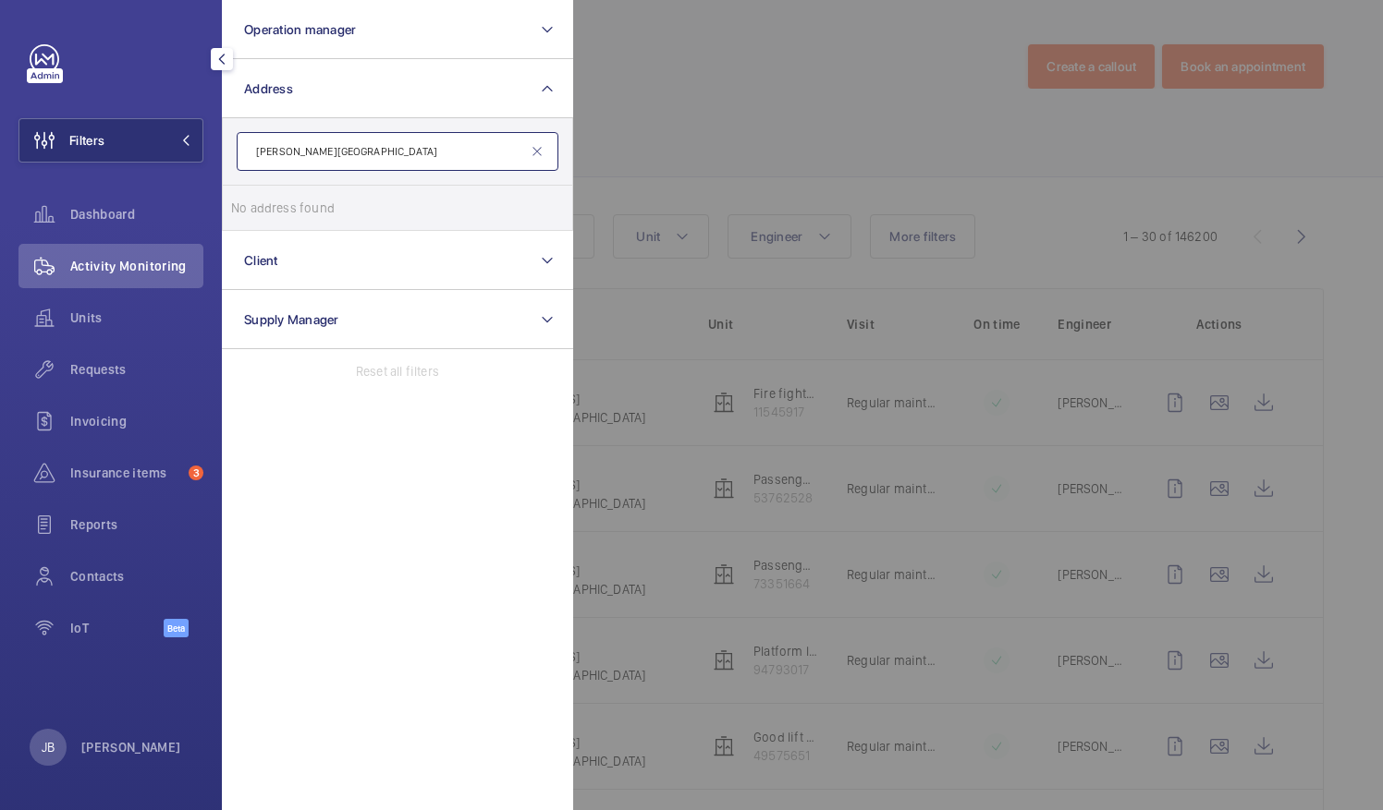  What do you see at coordinates (111, 140) in the screenshot?
I see `button: Filters` at bounding box center [111, 140].